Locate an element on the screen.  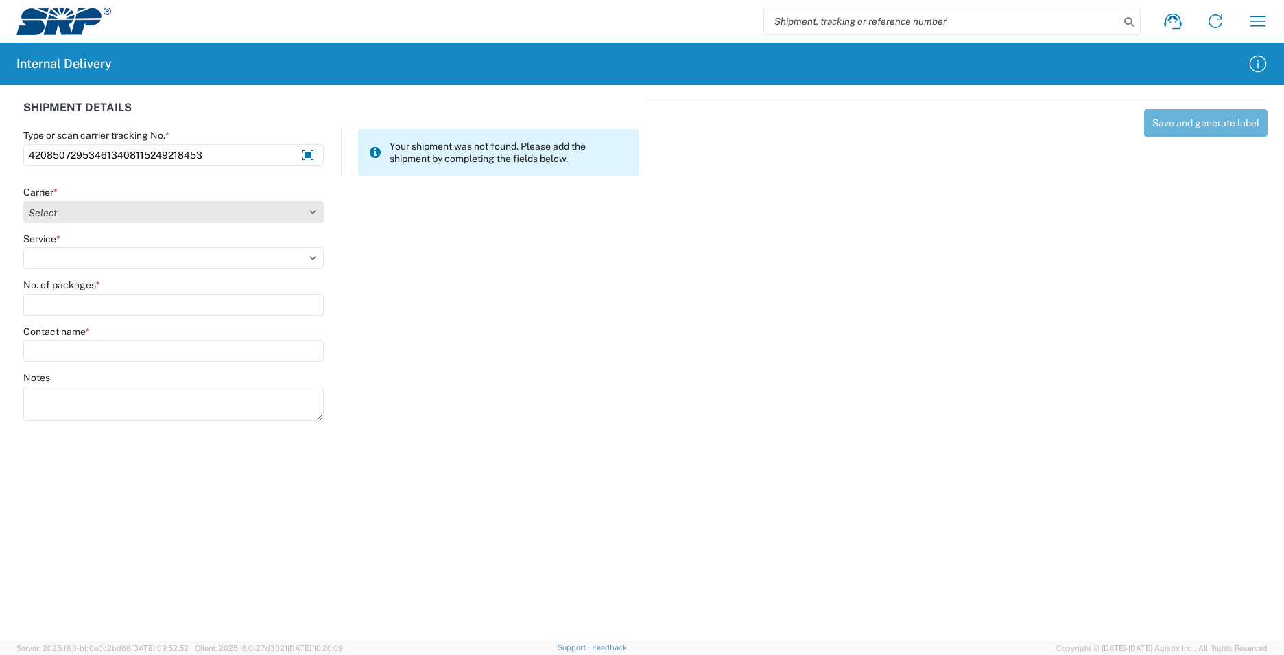
h2: Internal Delivery is located at coordinates (64, 64).